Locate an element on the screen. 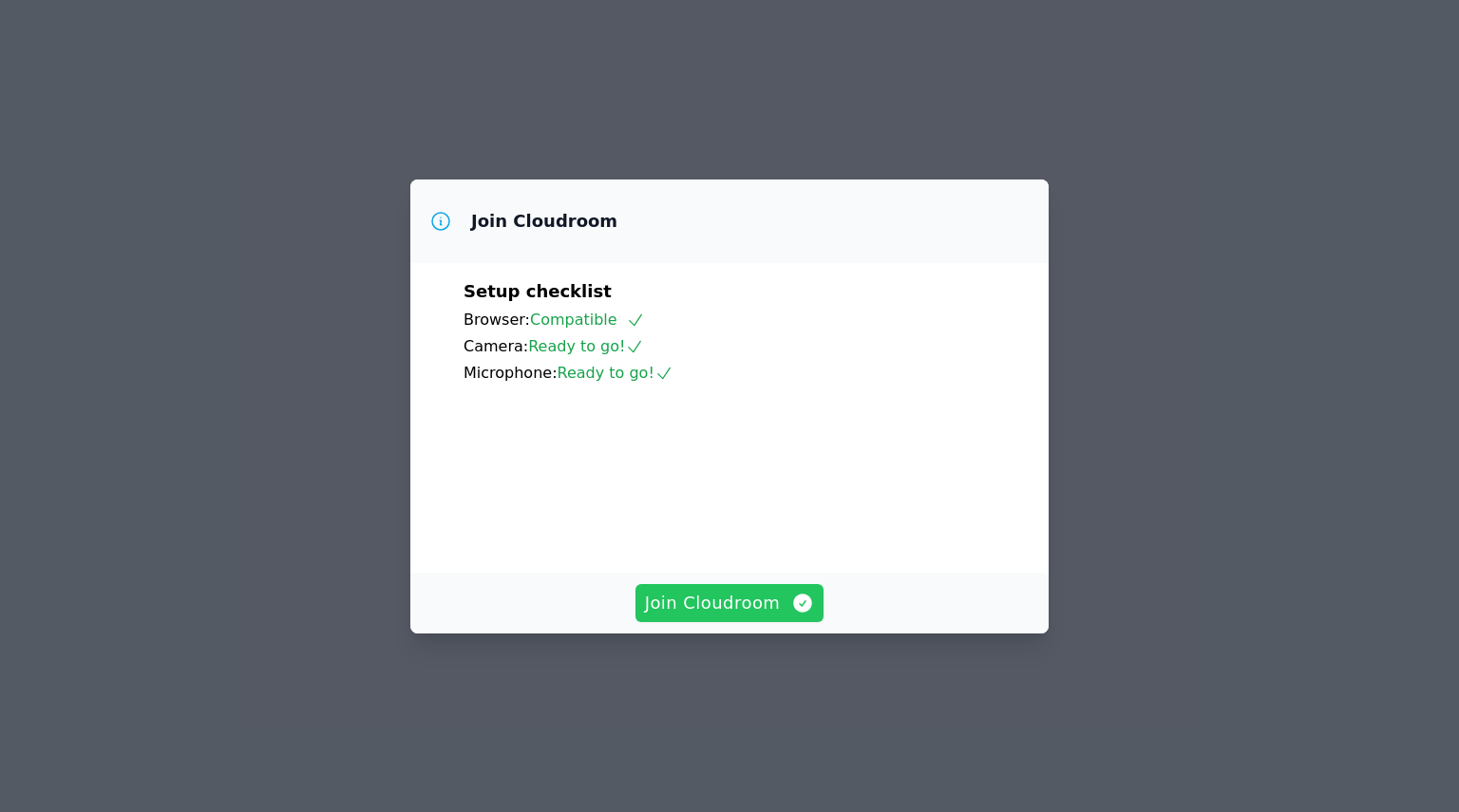 The image size is (1459, 812). button: Join Cloudroom is located at coordinates (730, 603).